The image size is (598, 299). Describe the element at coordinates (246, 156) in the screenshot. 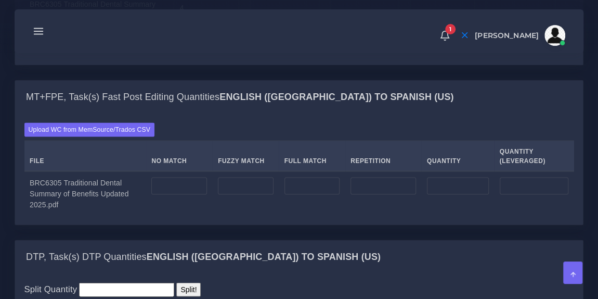

I see `th: Fuzzy Match` at that location.